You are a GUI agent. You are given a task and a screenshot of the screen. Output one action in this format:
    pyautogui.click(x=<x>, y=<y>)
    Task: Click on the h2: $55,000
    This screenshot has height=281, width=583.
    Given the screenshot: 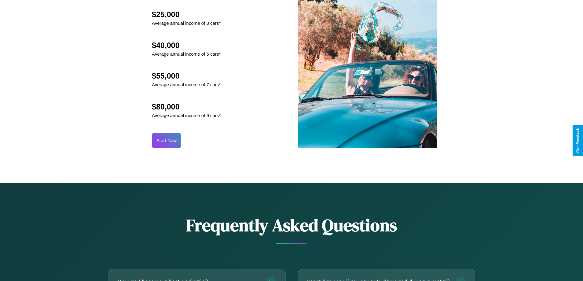 What is the action you would take?
    pyautogui.click(x=186, y=76)
    